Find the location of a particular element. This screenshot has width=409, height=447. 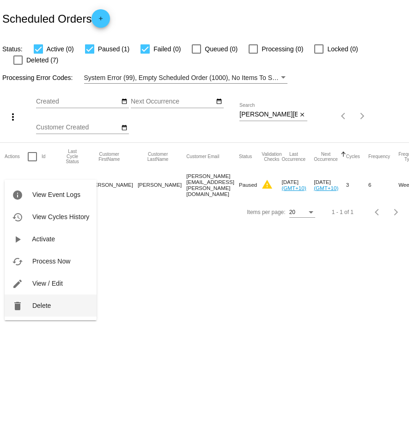

span: Process Now is located at coordinates (51, 261).